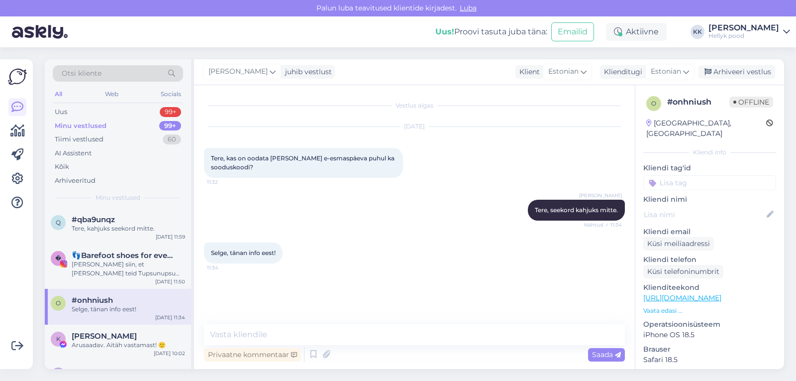 The height and width of the screenshot is (381, 796). I want to click on span: Otsi kliente, so click(82, 73).